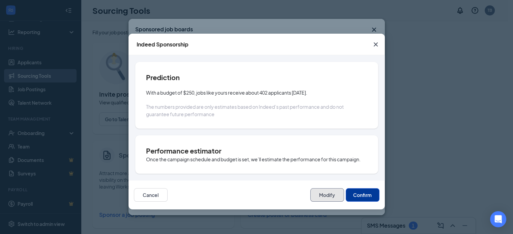 Image resolution: width=513 pixels, height=234 pixels. Describe the element at coordinates (257, 151) in the screenshot. I see `h4: Performance estimator` at that location.